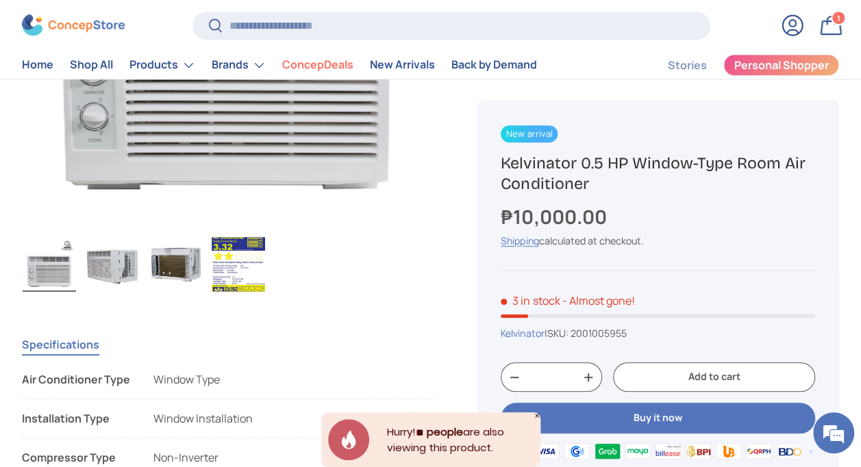 The width and height of the screenshot is (861, 467). What do you see at coordinates (668, 451) in the screenshot?
I see `img: billease` at bounding box center [668, 451].